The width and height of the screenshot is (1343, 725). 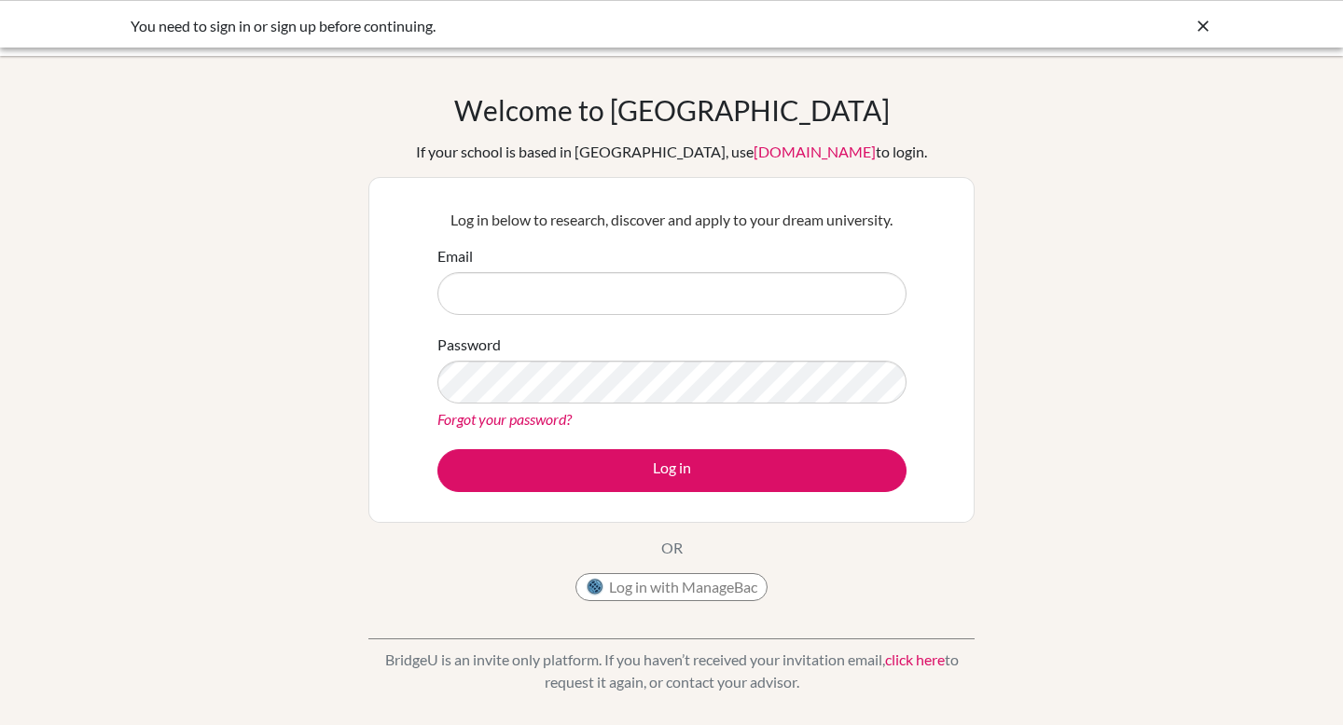 What do you see at coordinates (915, 659) in the screenshot?
I see `a: click here` at bounding box center [915, 659].